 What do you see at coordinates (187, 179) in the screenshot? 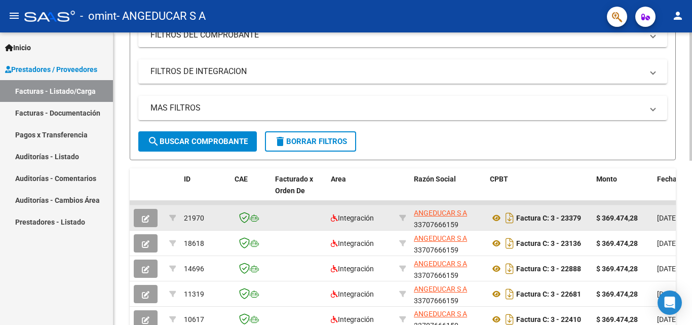
I see `span: ID` at bounding box center [187, 179].